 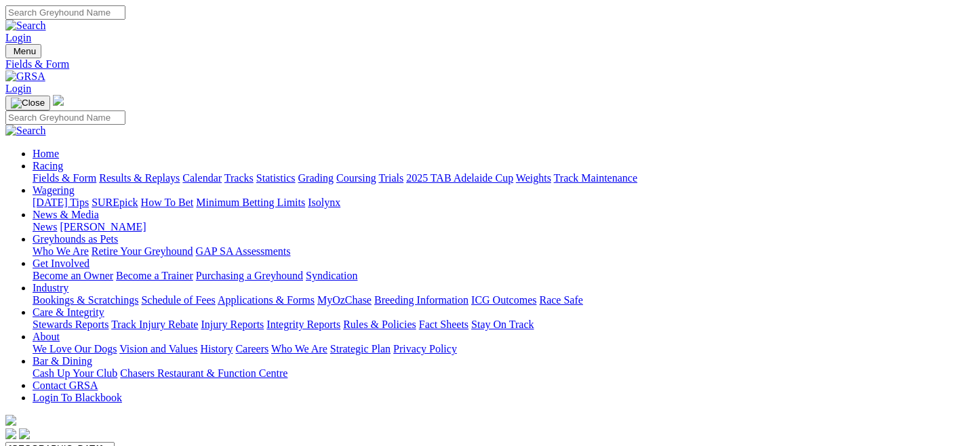 I want to click on img: facebook.svg, so click(x=11, y=434).